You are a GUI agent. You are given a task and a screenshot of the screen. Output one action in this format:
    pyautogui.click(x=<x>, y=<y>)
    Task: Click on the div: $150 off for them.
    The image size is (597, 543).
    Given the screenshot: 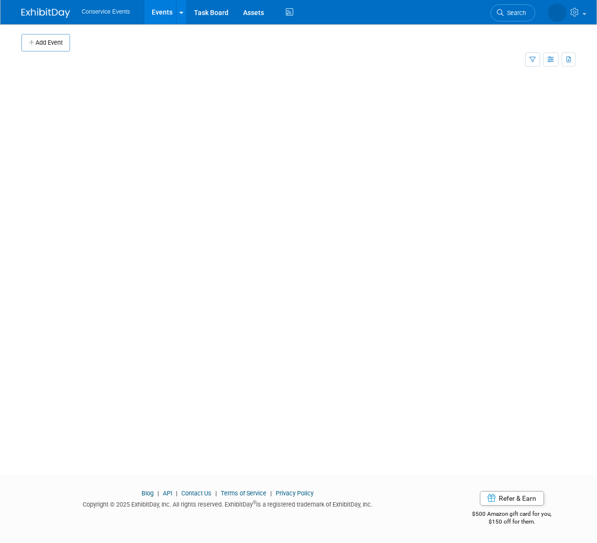 What is the action you would take?
    pyautogui.click(x=512, y=522)
    